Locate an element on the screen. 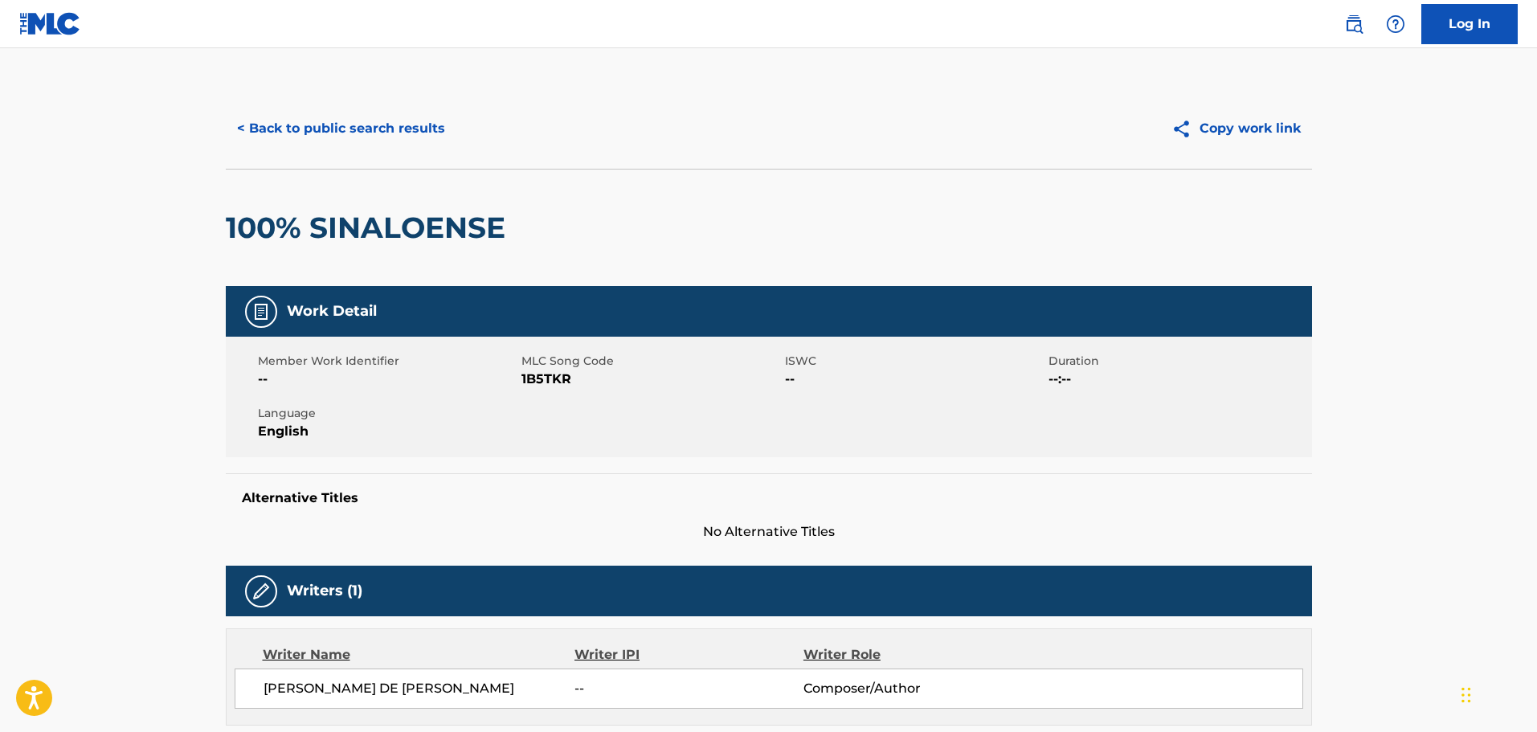  h2: 100% SINALOENSE is located at coordinates (370, 227).